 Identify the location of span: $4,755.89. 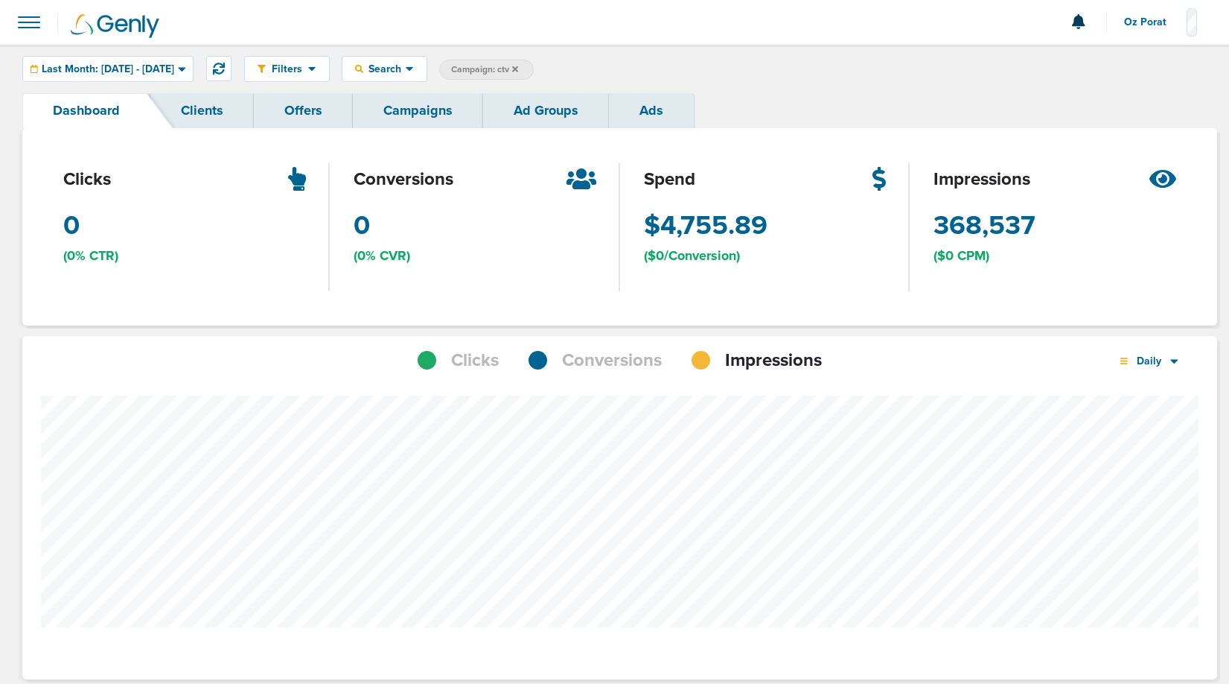
(706, 226).